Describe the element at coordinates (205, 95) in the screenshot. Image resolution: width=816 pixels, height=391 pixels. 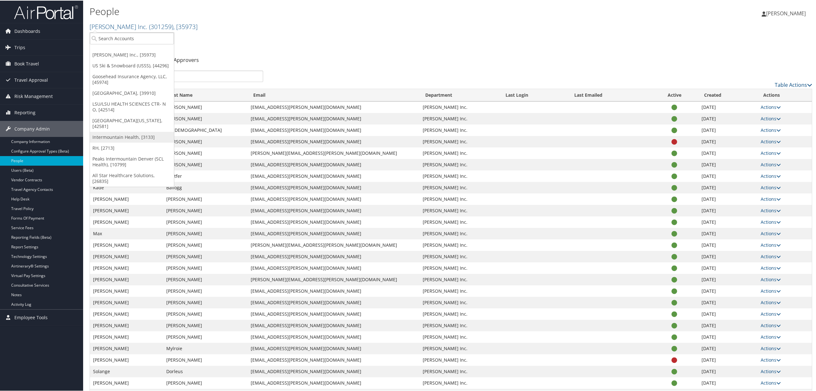
I see `th: Last Name: activate to sort column ascending` at that location.